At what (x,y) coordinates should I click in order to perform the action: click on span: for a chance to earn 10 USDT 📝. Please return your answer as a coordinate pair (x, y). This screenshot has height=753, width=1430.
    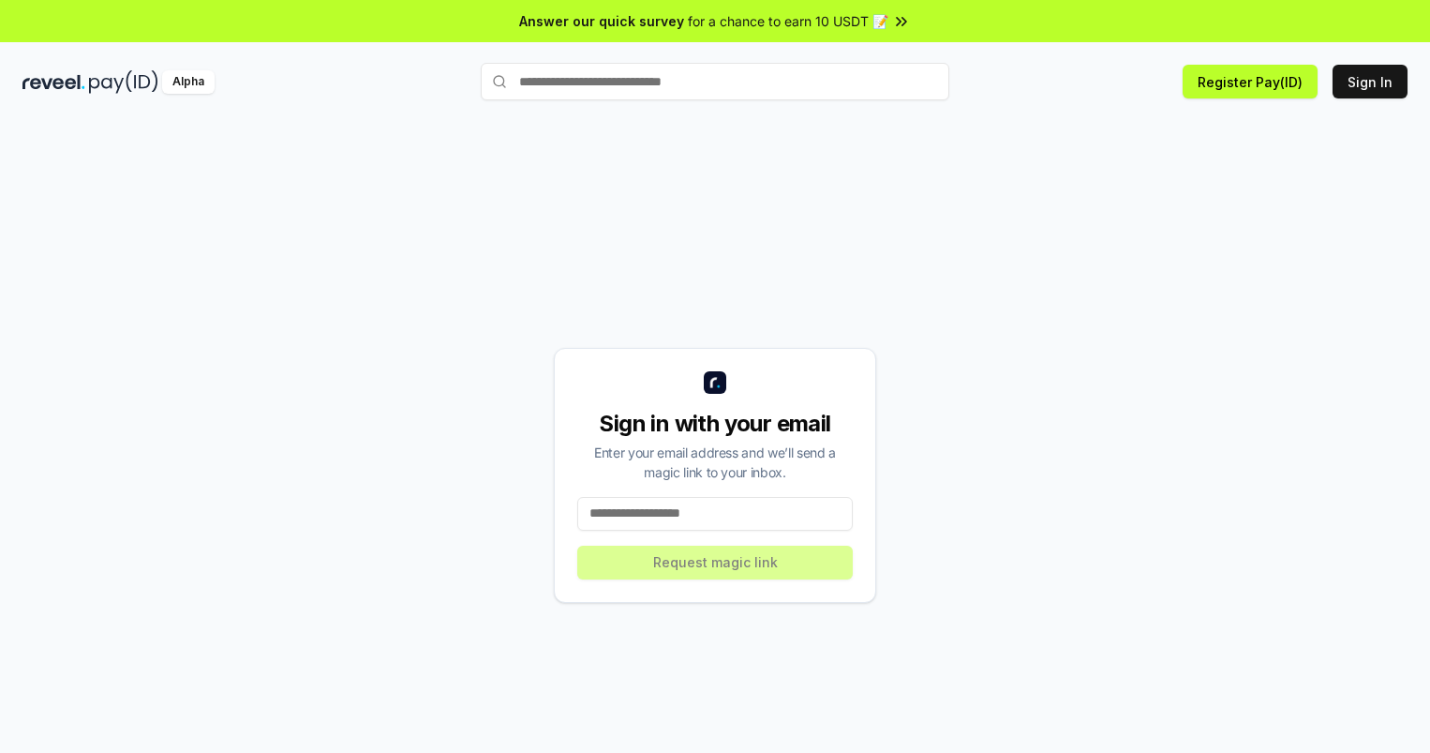
    Looking at the image, I should click on (788, 21).